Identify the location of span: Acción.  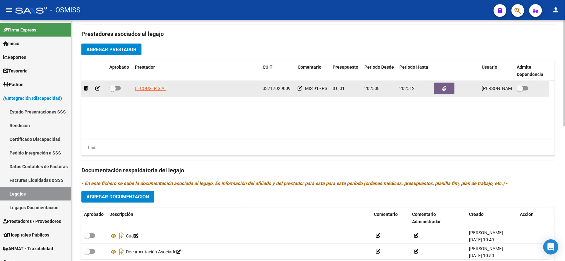
(527, 215).